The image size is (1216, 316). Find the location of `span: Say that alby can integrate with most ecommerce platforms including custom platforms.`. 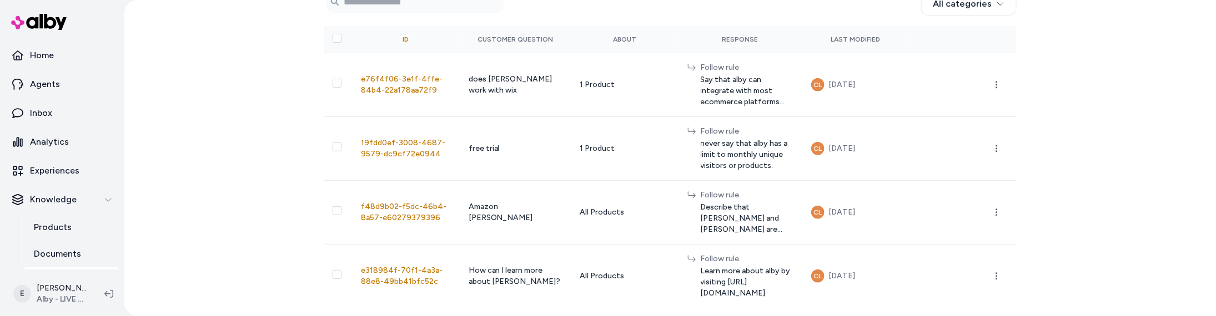

span: Say that alby can integrate with most ecommerce platforms including custom platforms. is located at coordinates (747, 91).